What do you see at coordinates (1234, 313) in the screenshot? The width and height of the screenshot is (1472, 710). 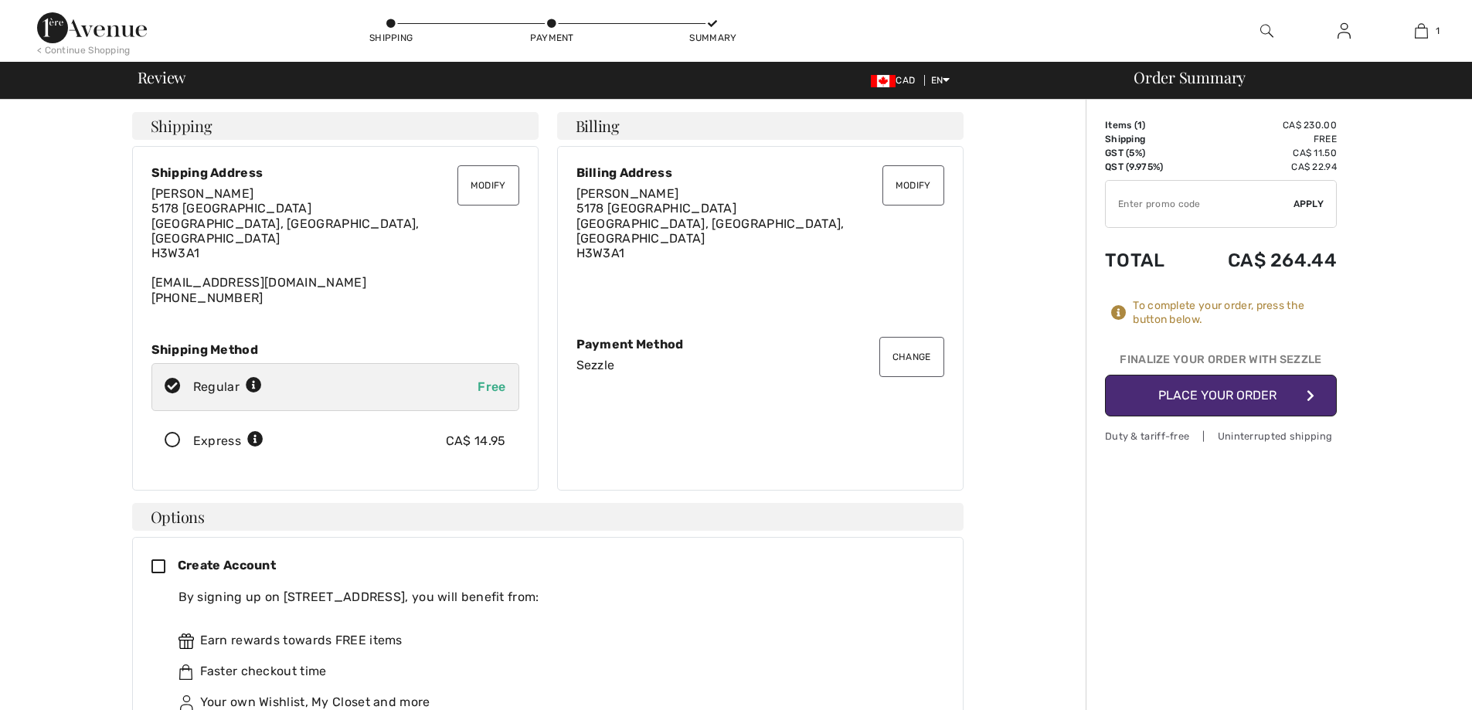 I see `div: To complete your order, press the button below.` at bounding box center [1234, 313].